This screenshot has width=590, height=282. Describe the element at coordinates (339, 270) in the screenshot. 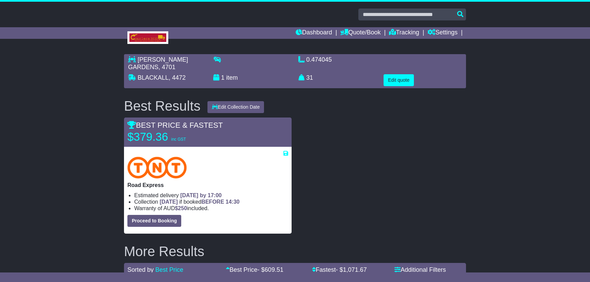

I see `a: Fastest- $1,071.67` at that location.